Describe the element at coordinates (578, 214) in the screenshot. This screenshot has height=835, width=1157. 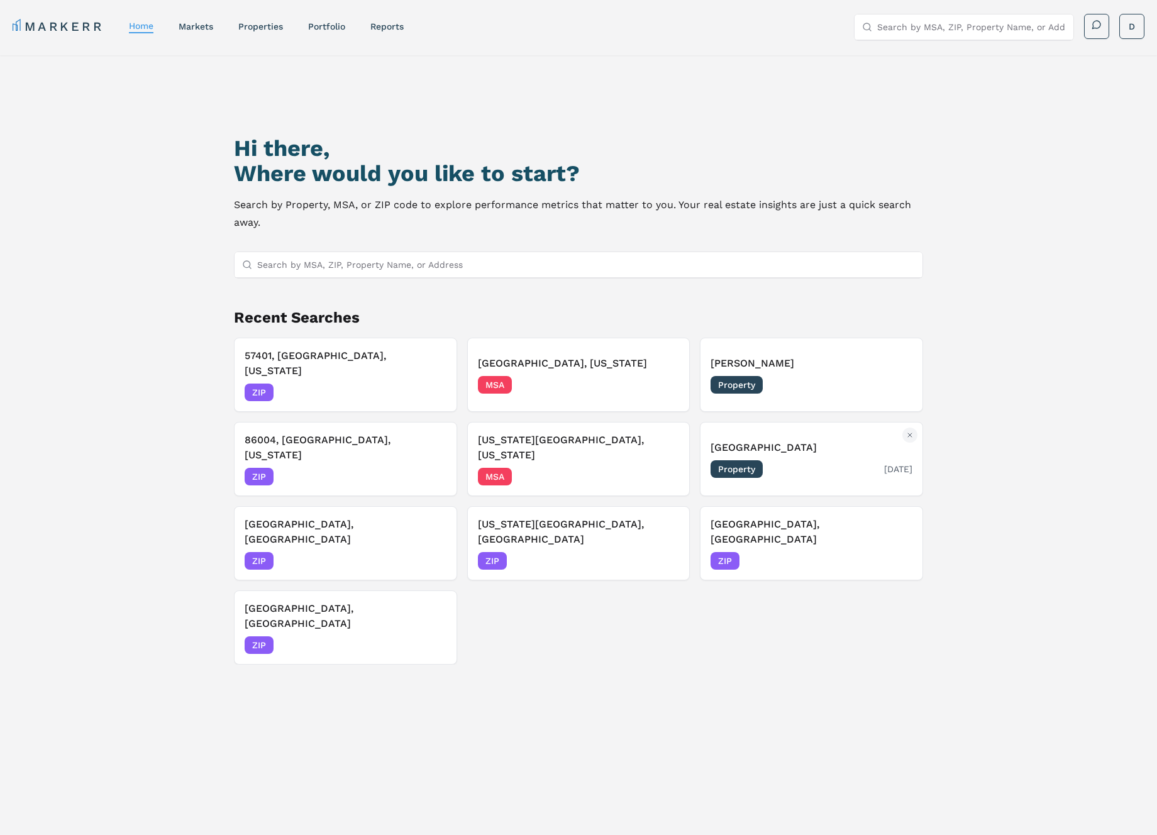
I see `p: Search by Property, MSA, or ZIP code to explore performance metrics that matter to you. Your real...` at that location.